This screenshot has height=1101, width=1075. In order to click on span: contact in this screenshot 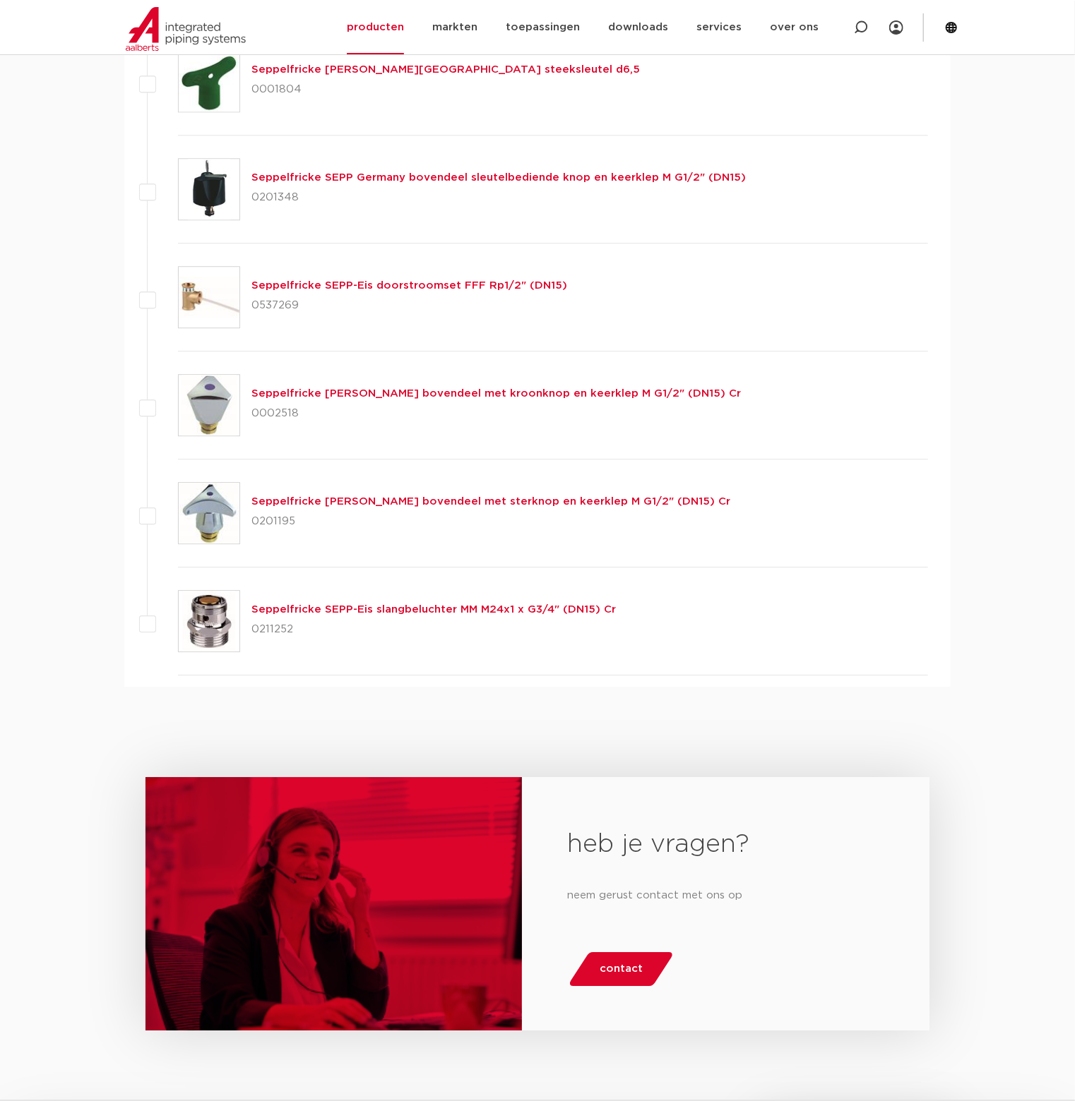, I will do `click(621, 969)`.